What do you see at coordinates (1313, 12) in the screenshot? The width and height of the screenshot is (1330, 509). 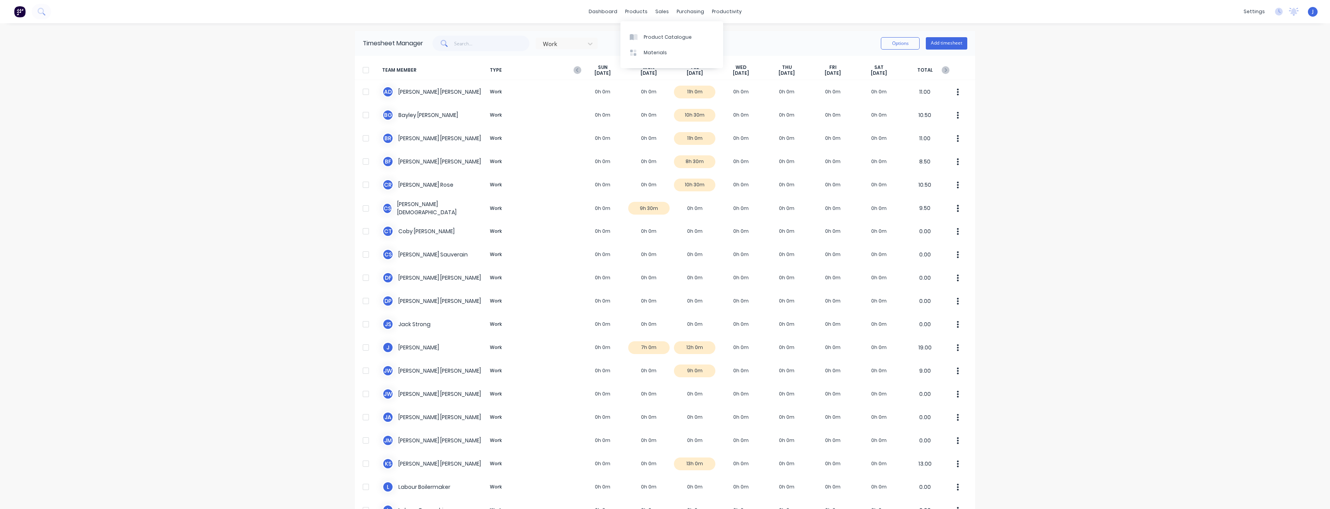 I see `span: J` at bounding box center [1313, 12].